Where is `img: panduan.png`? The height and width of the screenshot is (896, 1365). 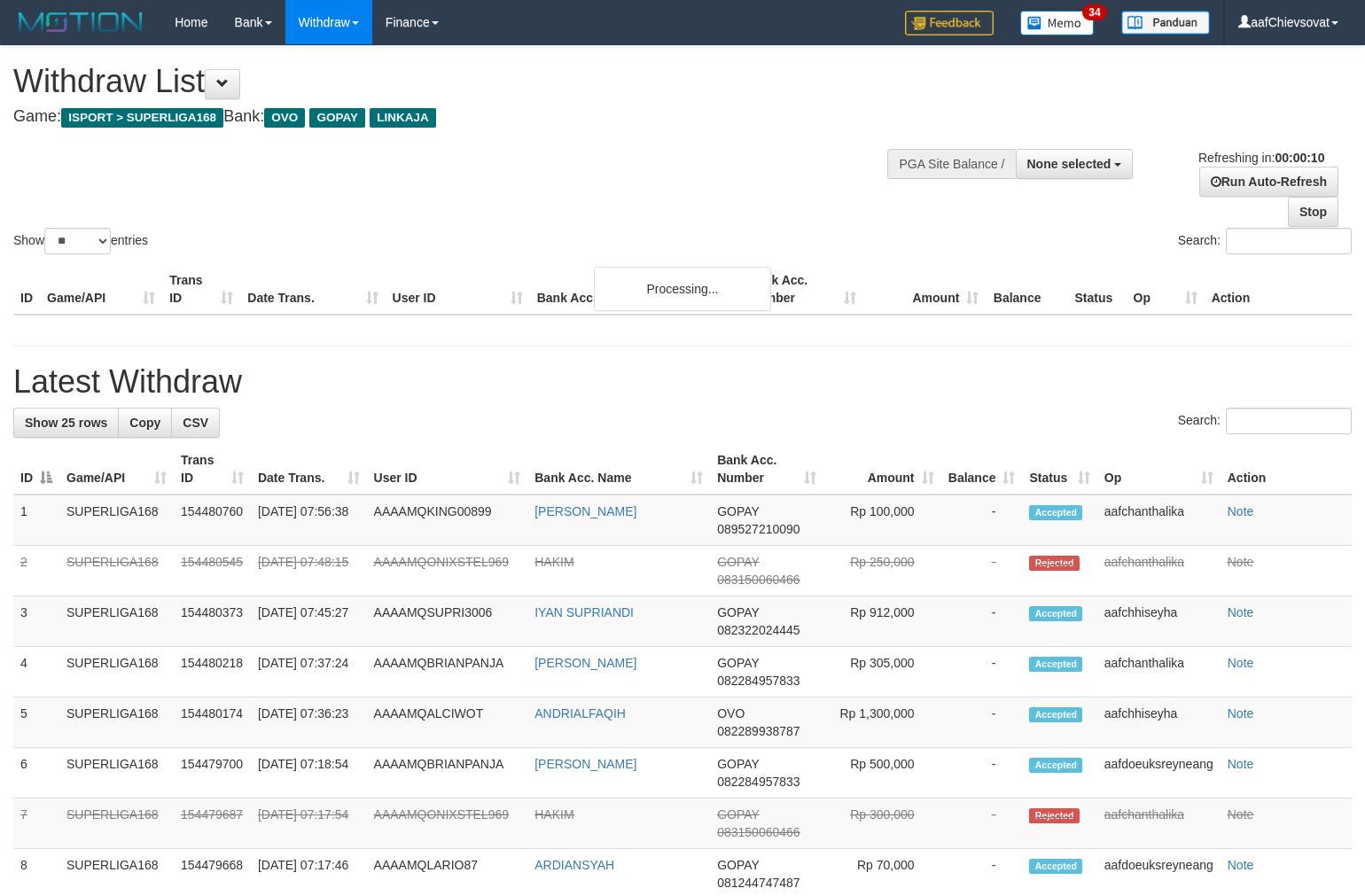
img: panduan.png is located at coordinates (1166, 23).